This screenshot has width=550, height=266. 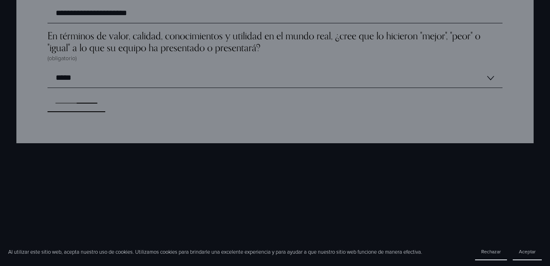 I want to click on span: En términos de valor, calidad, conocimientos y utilidad en el mundo real, ¿cree que lo hicieron "..., so click(x=275, y=42).